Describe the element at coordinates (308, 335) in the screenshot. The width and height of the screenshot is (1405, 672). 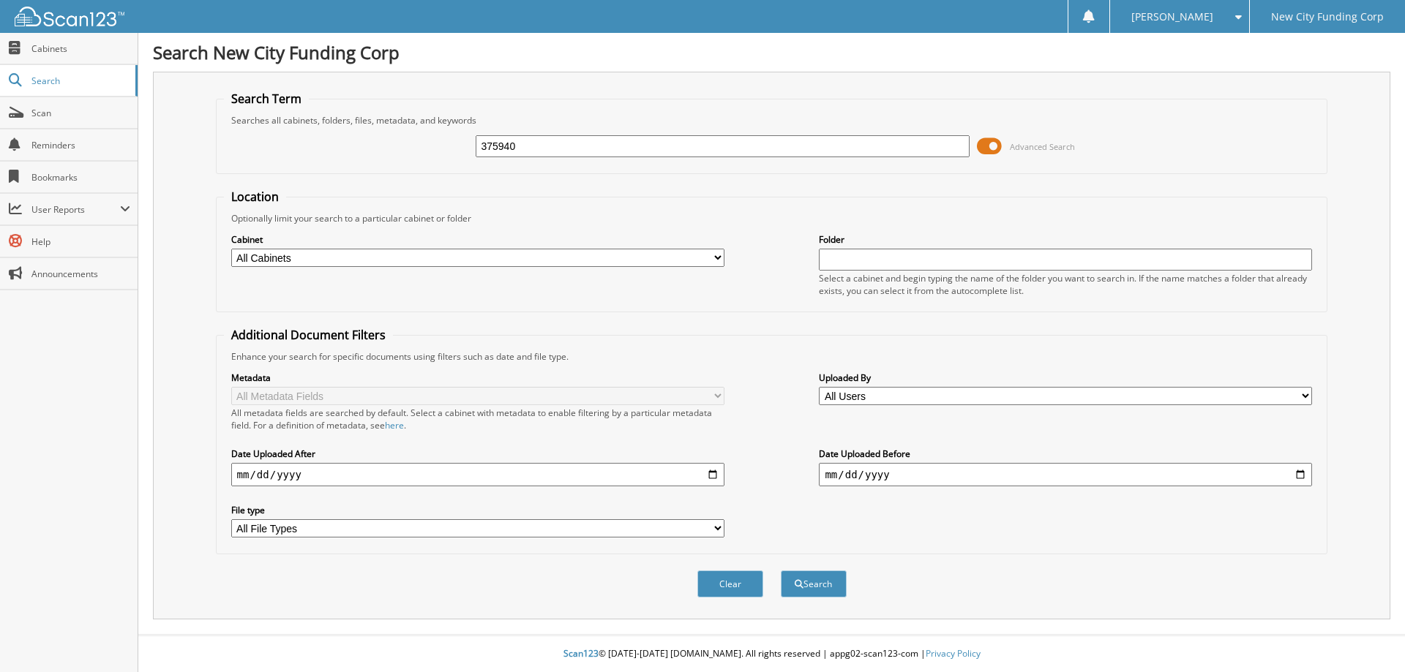
I see `legend: Additional Document Filters` at that location.